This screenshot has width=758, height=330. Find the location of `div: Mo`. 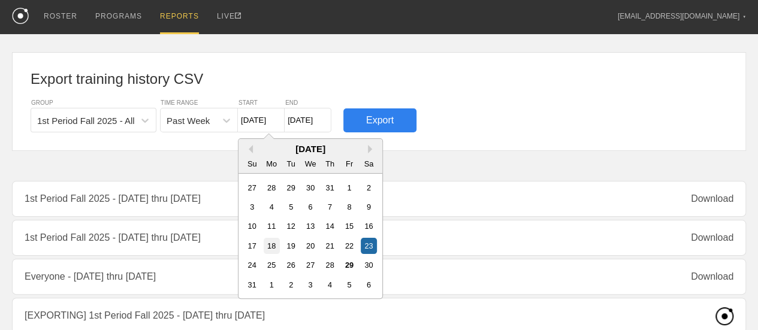

div: Mo is located at coordinates (271, 164).